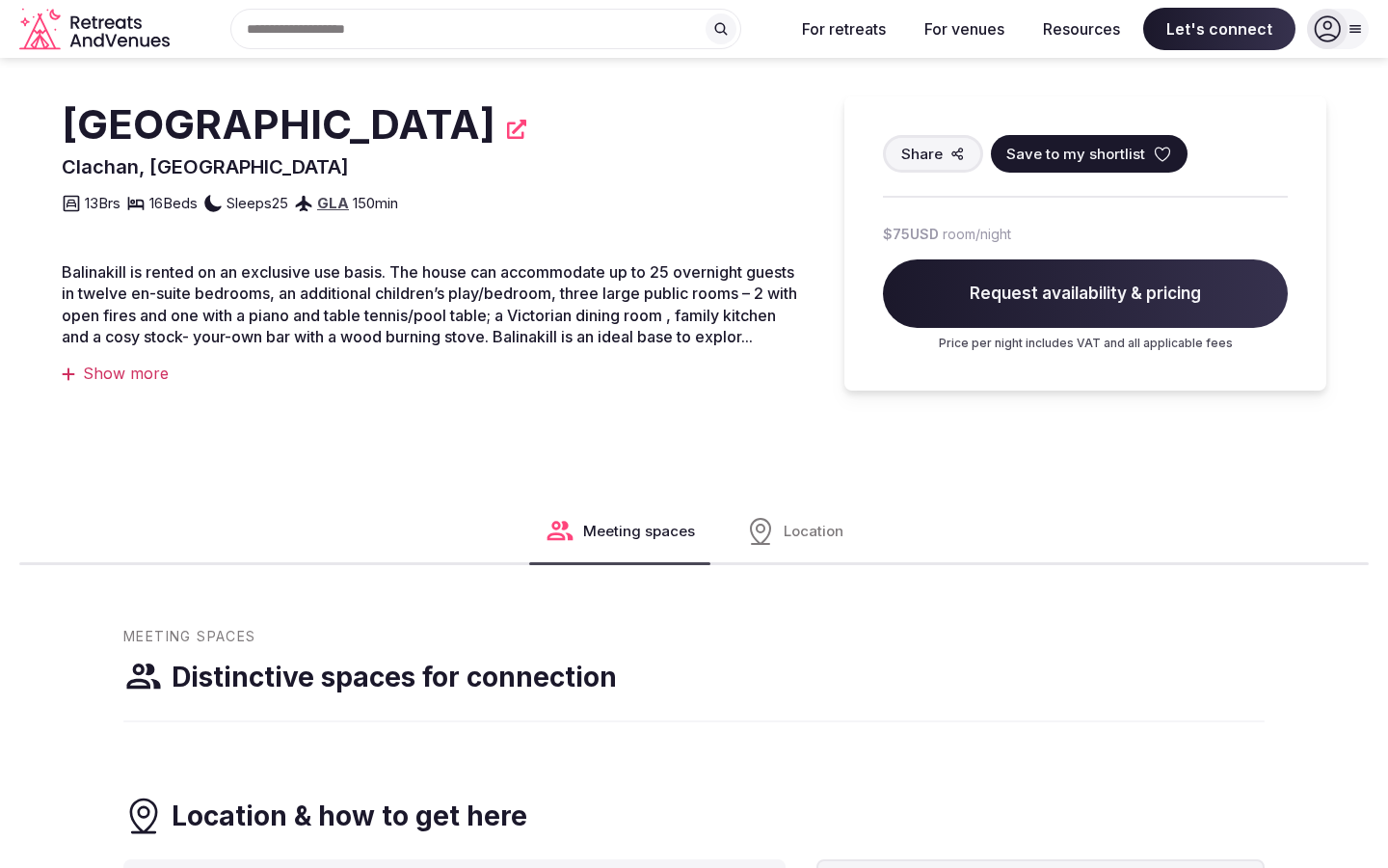  Describe the element at coordinates (1090, 153) in the screenshot. I see `button: Save to my shortlist` at that location.